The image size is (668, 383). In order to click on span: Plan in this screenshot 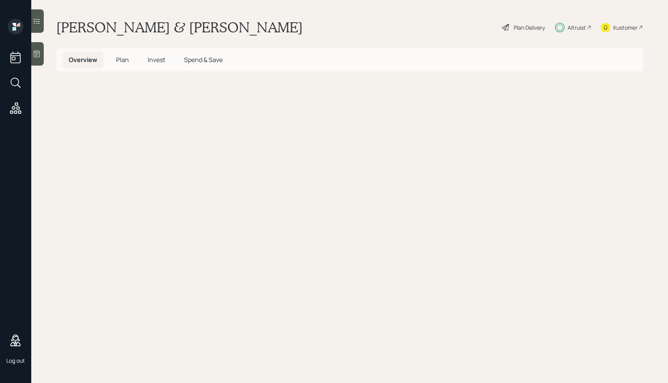, I will do `click(122, 60)`.